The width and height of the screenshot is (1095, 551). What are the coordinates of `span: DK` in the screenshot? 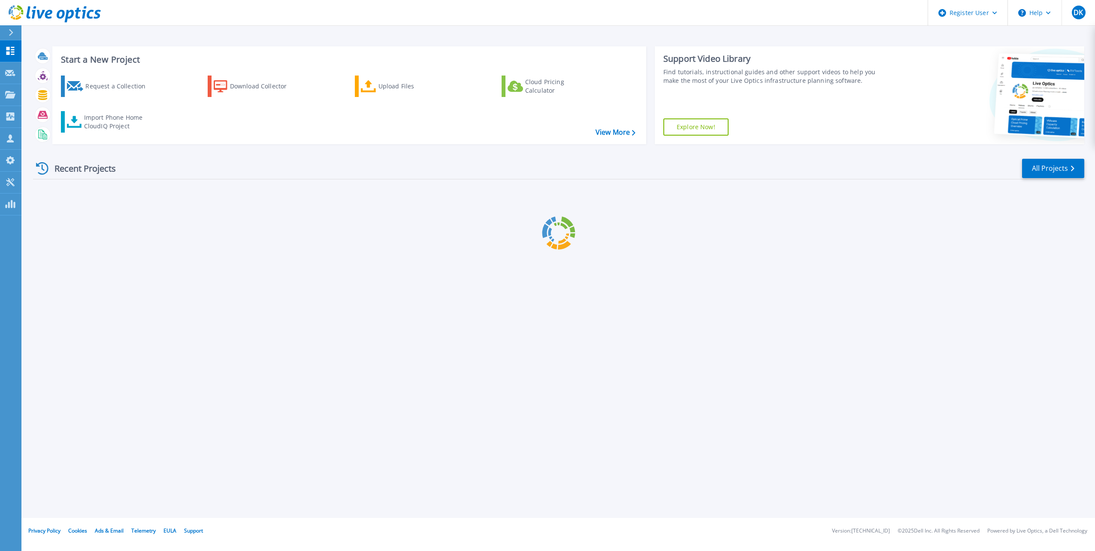 It's located at (1078, 12).